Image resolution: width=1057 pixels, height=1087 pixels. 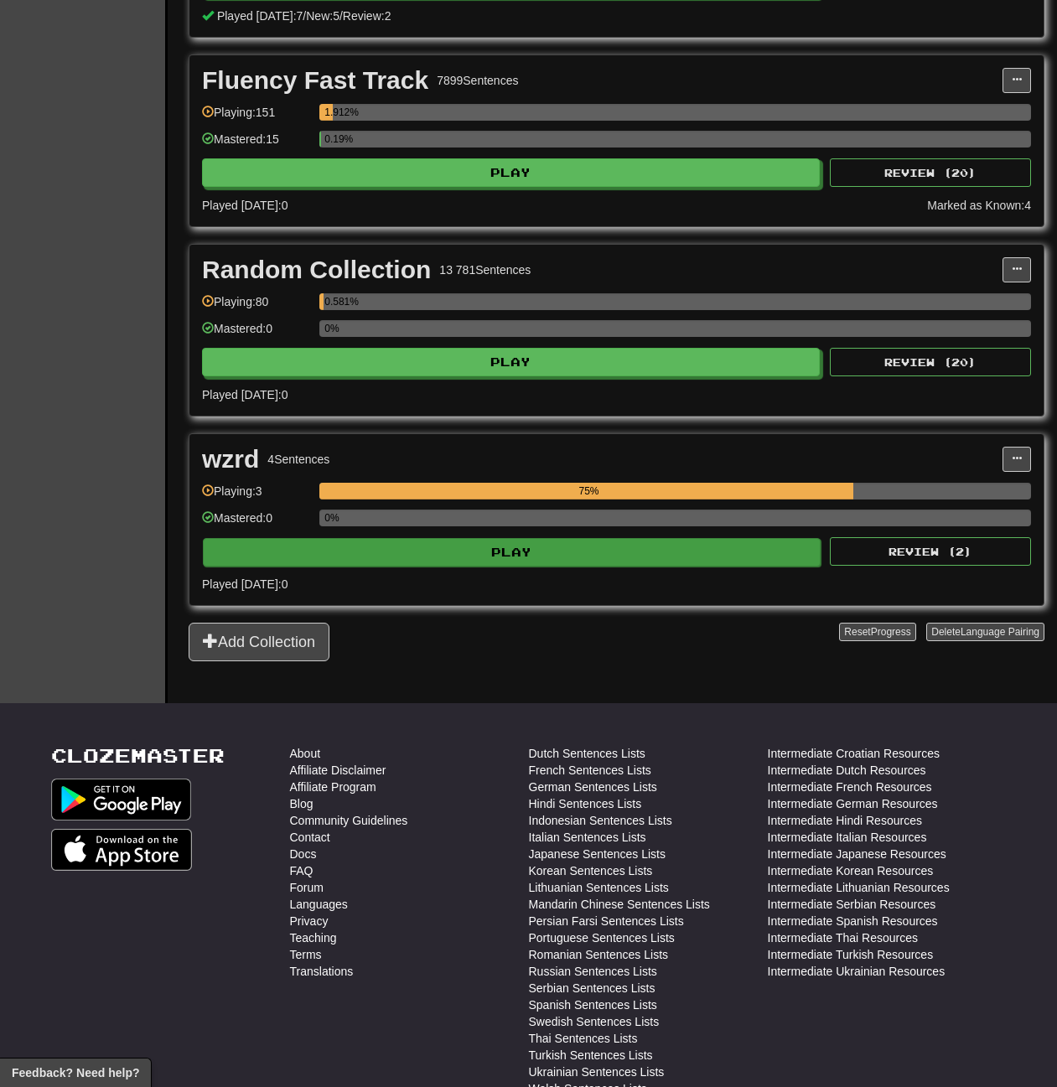 What do you see at coordinates (303, 854) in the screenshot?
I see `a: Docs` at bounding box center [303, 854].